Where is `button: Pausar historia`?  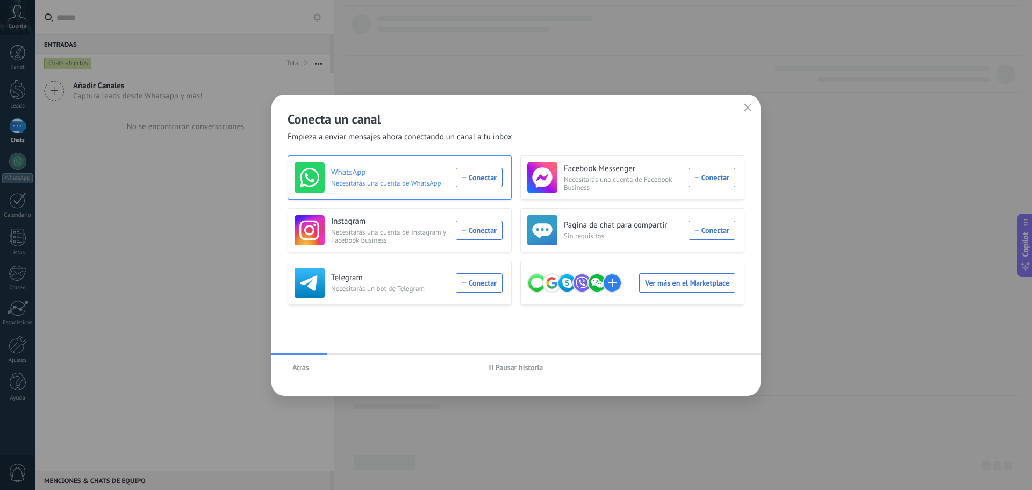
button: Pausar historia is located at coordinates (516, 367).